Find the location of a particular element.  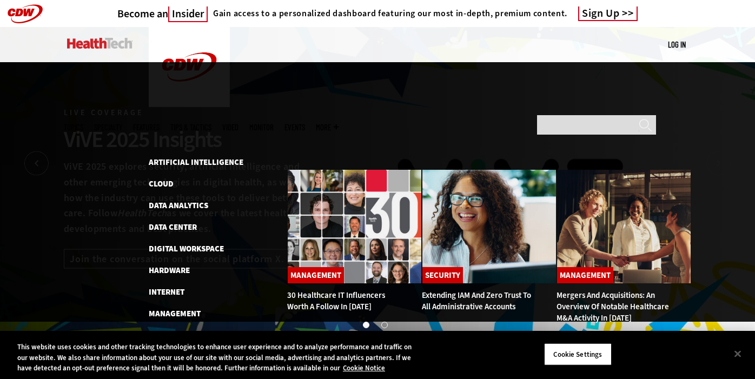

div: User menu is located at coordinates (677, 44).